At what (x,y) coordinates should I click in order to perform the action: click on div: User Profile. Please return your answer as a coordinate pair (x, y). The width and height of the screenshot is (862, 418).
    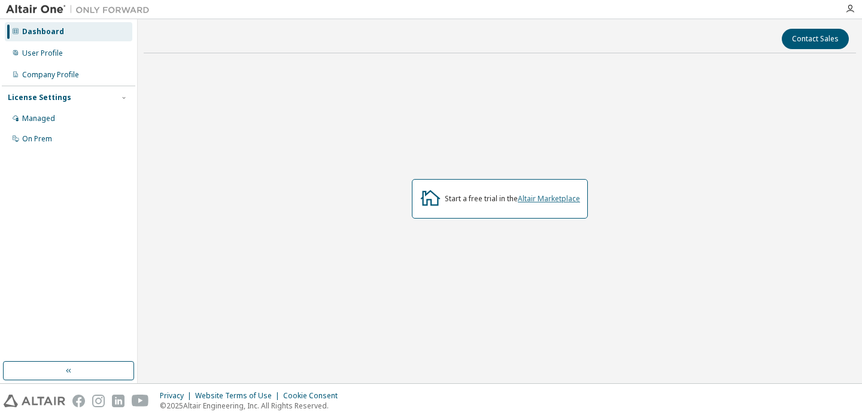
    Looking at the image, I should click on (43, 53).